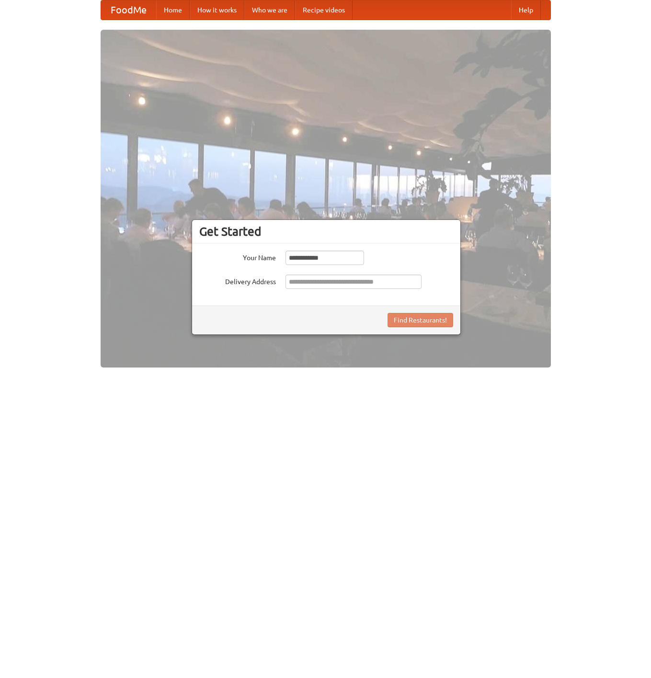 The height and width of the screenshot is (678, 651). Describe the element at coordinates (128, 10) in the screenshot. I see `a: FoodMe` at that location.